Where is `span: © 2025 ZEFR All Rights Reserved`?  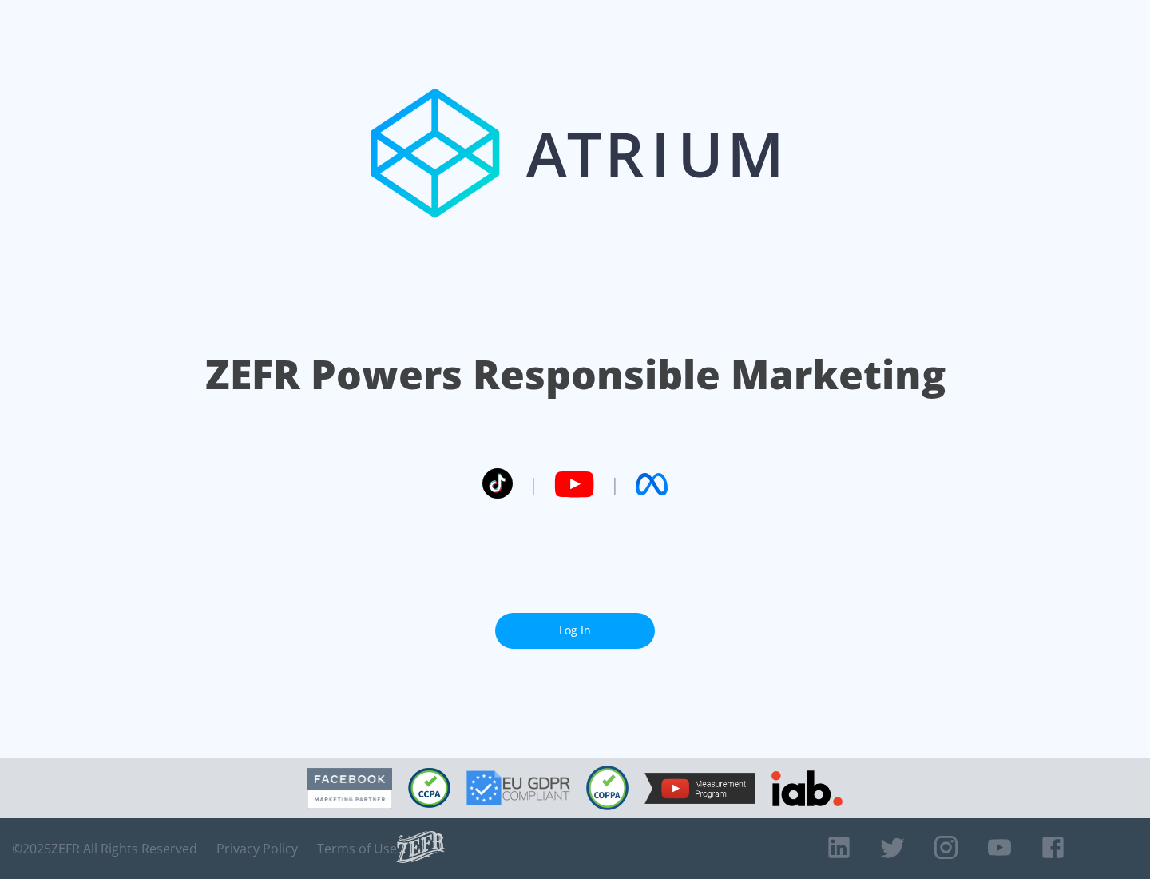
span: © 2025 ZEFR All Rights Reserved is located at coordinates (105, 848).